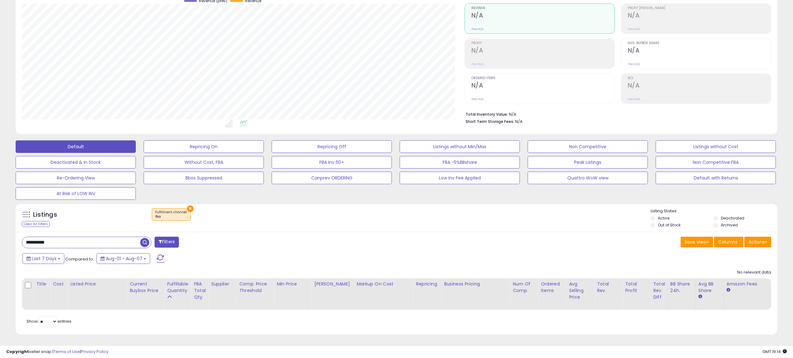 The height and width of the screenshot is (358, 793). Describe the element at coordinates (223, 294) in the screenshot. I see `th: CSV column name: cust_attr_1_Supplier` at that location.